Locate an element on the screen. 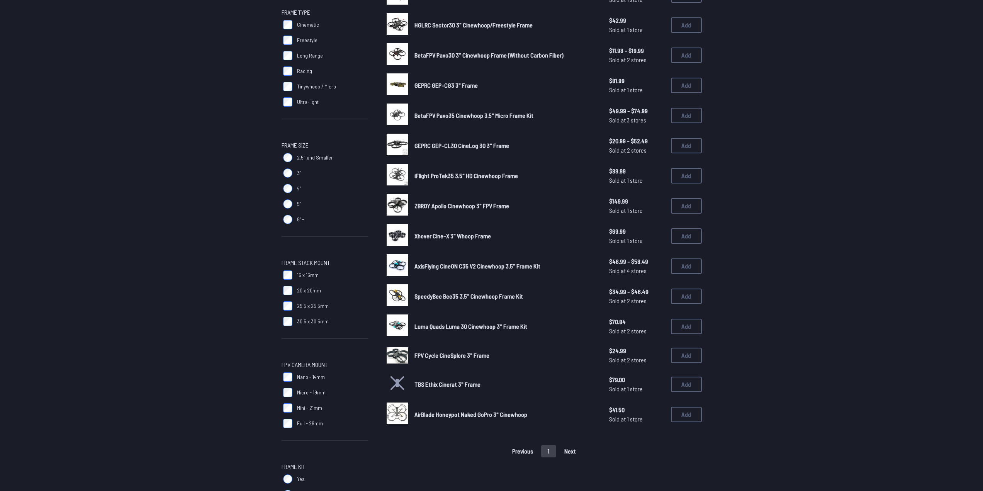 This screenshot has width=983, height=491. span: 20 x 20mm is located at coordinates (309, 290).